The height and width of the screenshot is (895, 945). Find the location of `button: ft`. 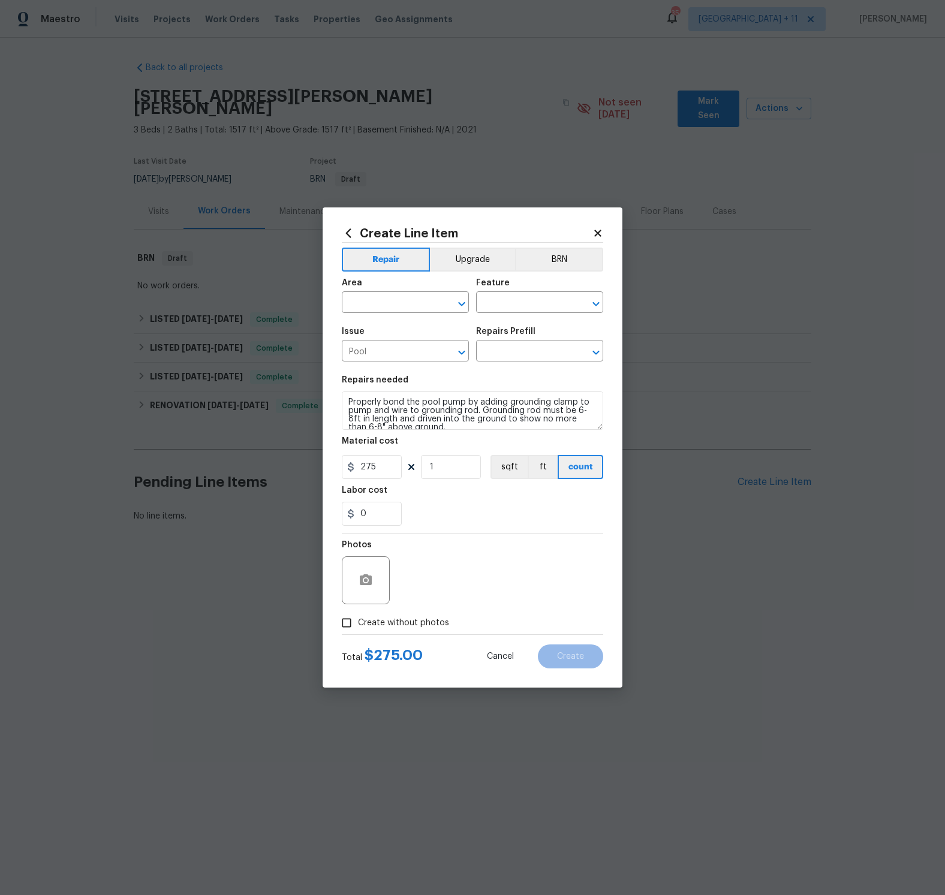

button: ft is located at coordinates (542, 467).